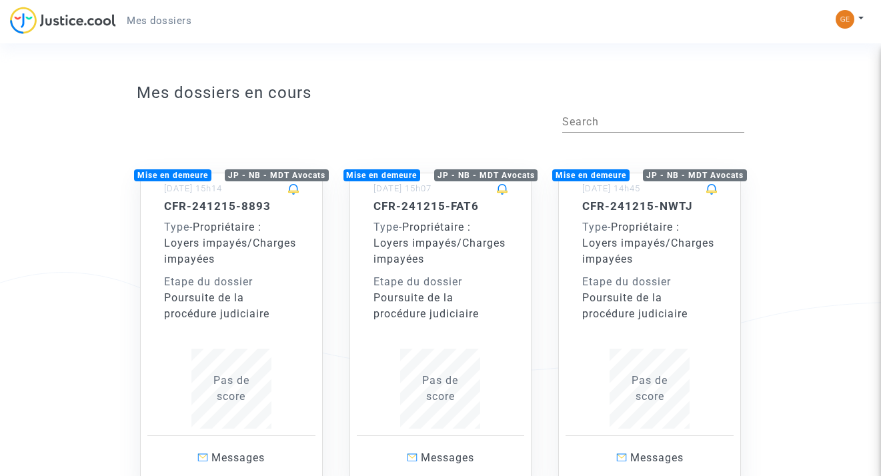 Image resolution: width=881 pixels, height=476 pixels. What do you see at coordinates (845, 19) in the screenshot?
I see `img: 04544feb58d1b6ac6bdd217908e14e3e` at bounding box center [845, 19].